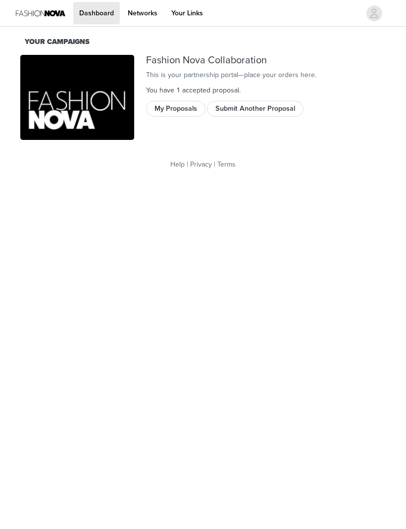 The width and height of the screenshot is (406, 529). Describe the element at coordinates (226, 164) in the screenshot. I see `a: Terms` at that location.